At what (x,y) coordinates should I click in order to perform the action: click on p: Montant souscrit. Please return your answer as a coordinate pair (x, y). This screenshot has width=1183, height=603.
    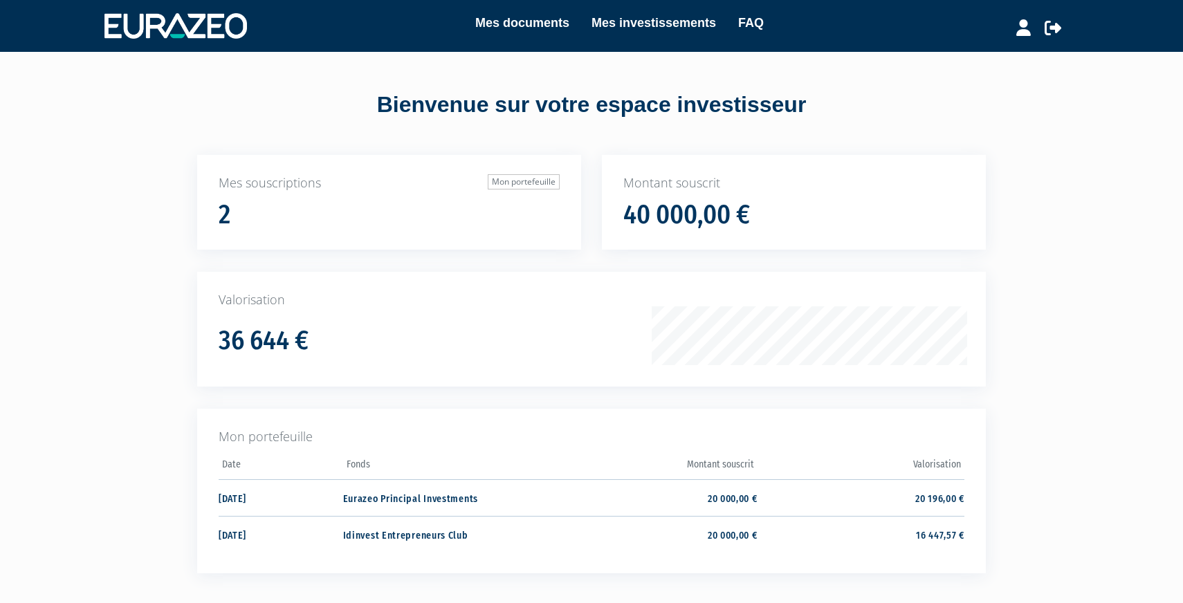
    Looking at the image, I should click on (794, 183).